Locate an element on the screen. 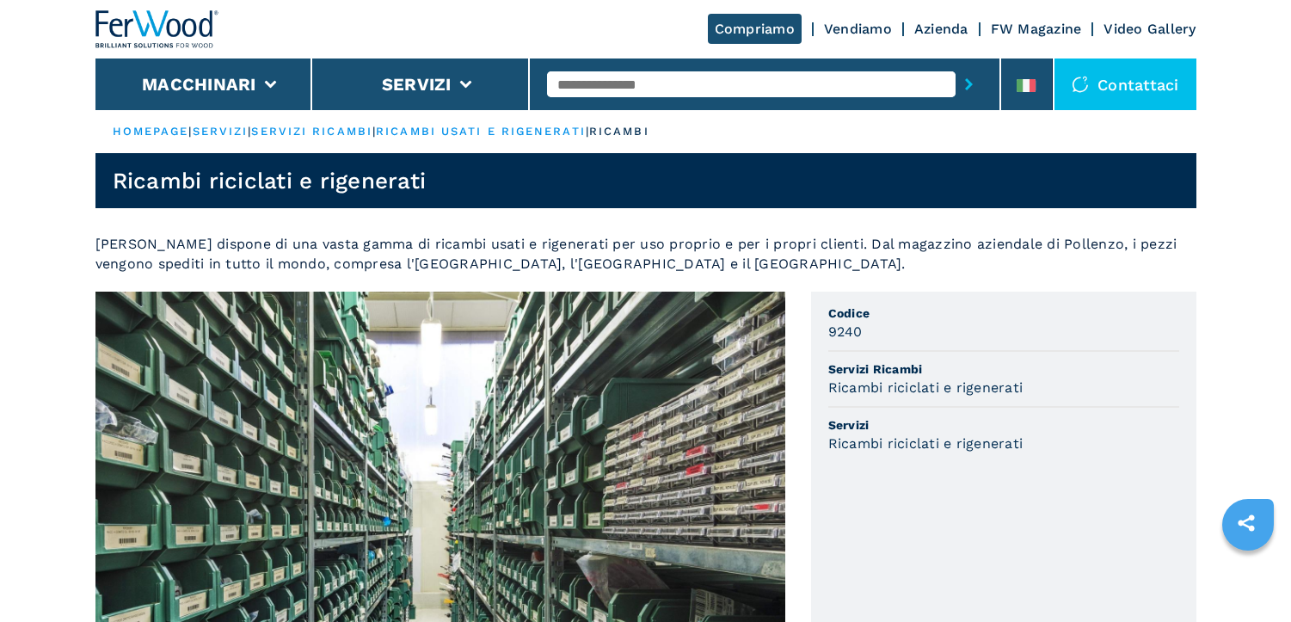  a: Azienda is located at coordinates (941, 28).